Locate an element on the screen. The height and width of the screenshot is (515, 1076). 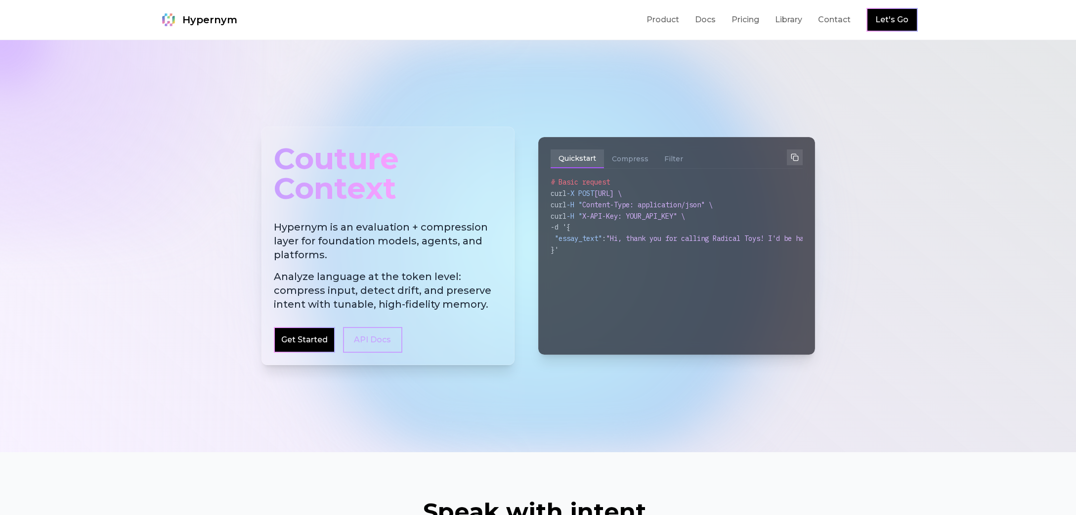
button: Quickstart is located at coordinates (577, 159).